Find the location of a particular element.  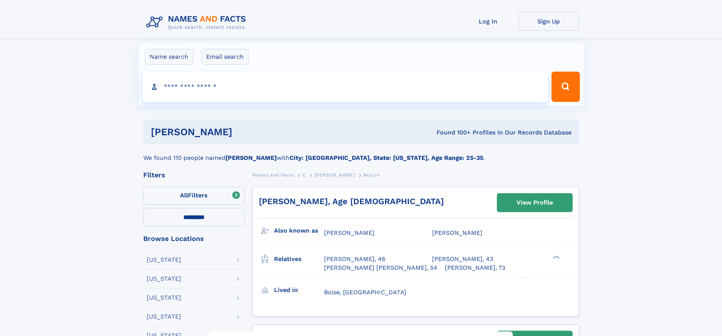

a: Names and Facts is located at coordinates (273, 175).